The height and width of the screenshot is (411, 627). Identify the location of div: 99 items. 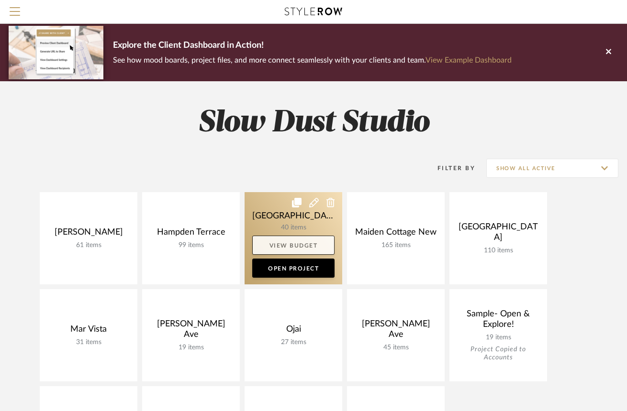
(191, 245).